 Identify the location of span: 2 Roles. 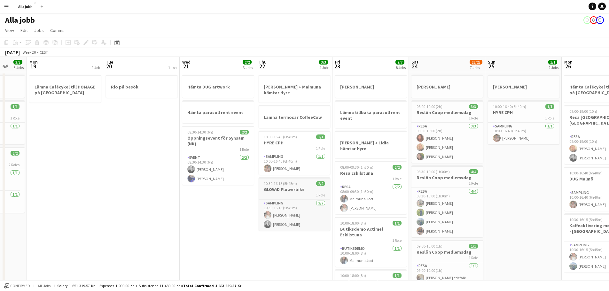
(14, 165).